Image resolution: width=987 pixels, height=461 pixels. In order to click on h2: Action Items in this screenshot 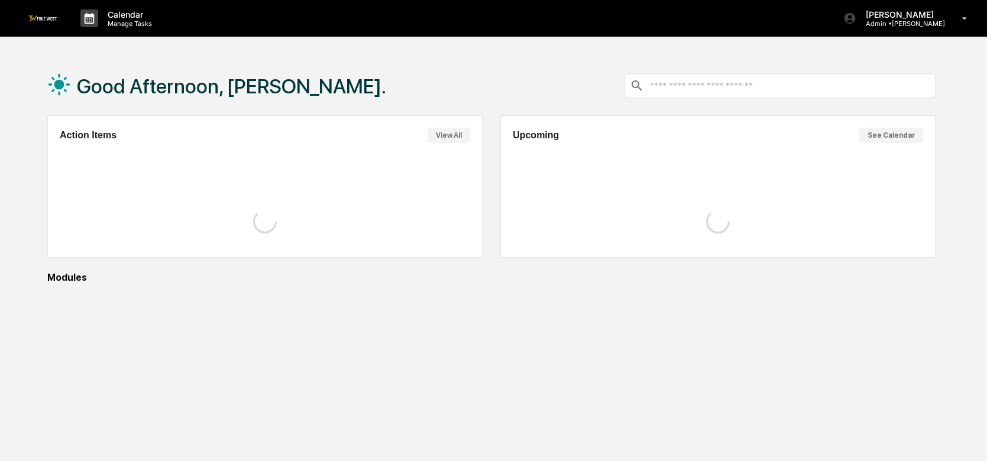, I will do `click(88, 135)`.